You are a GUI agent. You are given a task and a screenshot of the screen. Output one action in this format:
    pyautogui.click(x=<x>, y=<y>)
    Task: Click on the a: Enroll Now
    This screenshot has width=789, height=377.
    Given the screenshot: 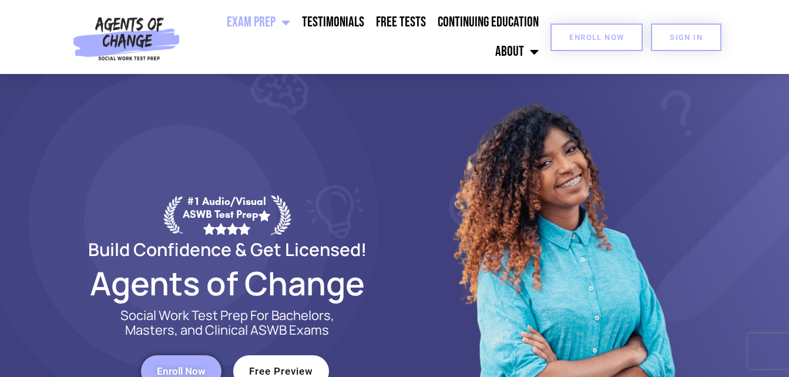 What is the action you would take?
    pyautogui.click(x=596, y=37)
    